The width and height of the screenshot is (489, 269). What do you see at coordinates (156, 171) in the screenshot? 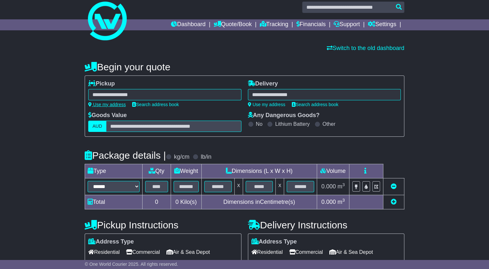
I see `td: Qty` at bounding box center [156, 171].